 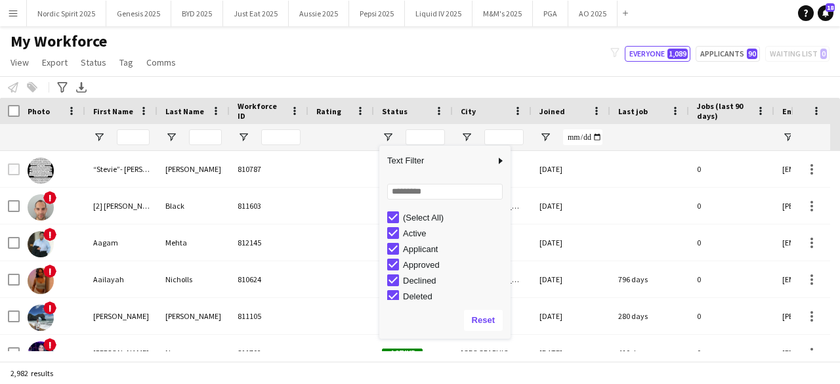 I want to click on span: Workforce ID, so click(x=261, y=111).